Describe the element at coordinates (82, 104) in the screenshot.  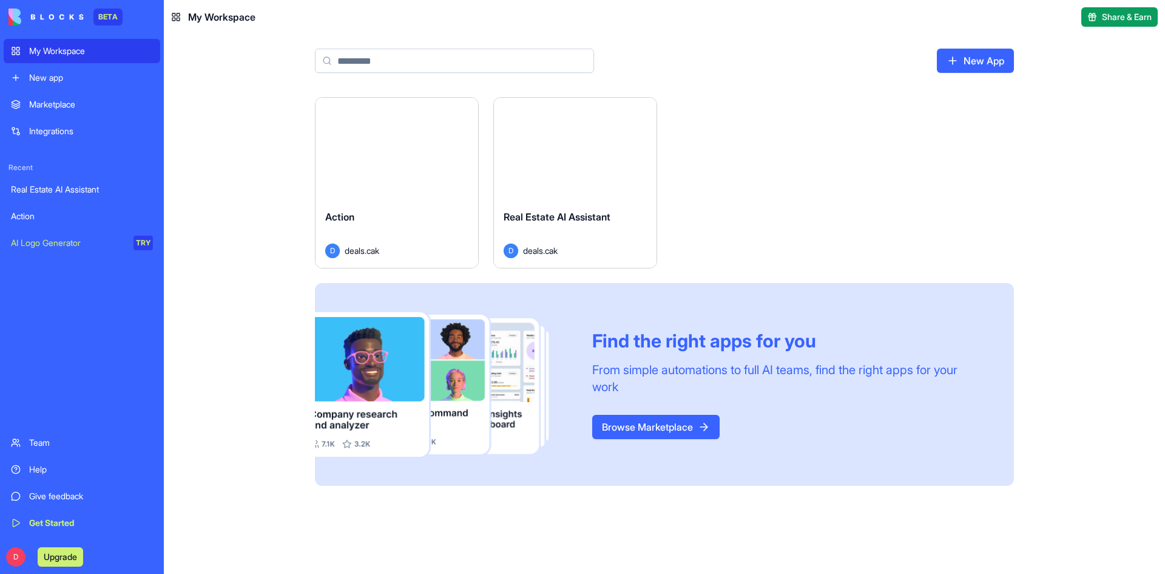
I see `a: Marketplace` at that location.